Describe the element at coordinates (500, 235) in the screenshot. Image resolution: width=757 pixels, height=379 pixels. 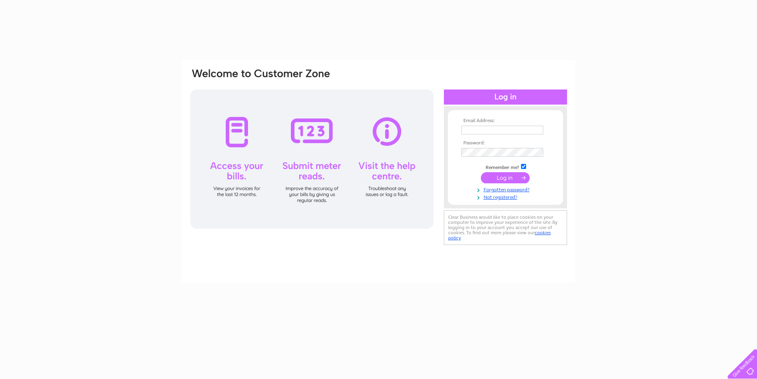
I see `a: cookies policy` at that location.